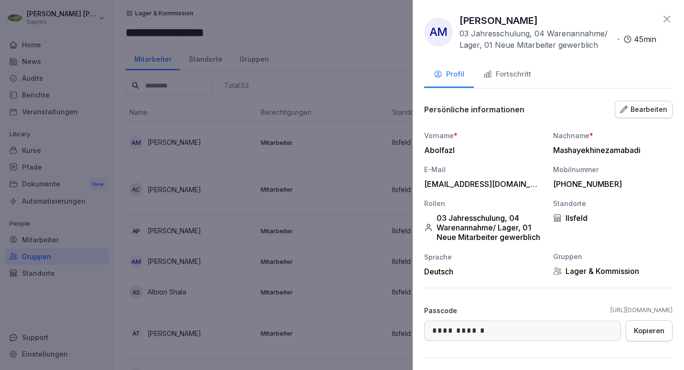 The image size is (684, 370). I want to click on div: Rollen, so click(484, 203).